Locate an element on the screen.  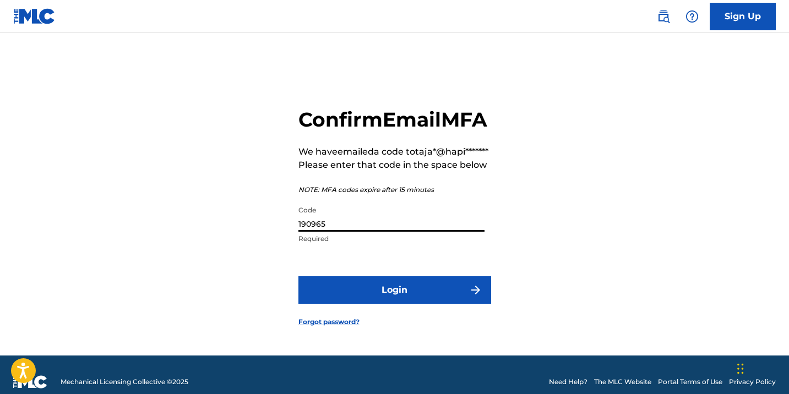
p: Please enter that code in the space below is located at coordinates (393, 165).